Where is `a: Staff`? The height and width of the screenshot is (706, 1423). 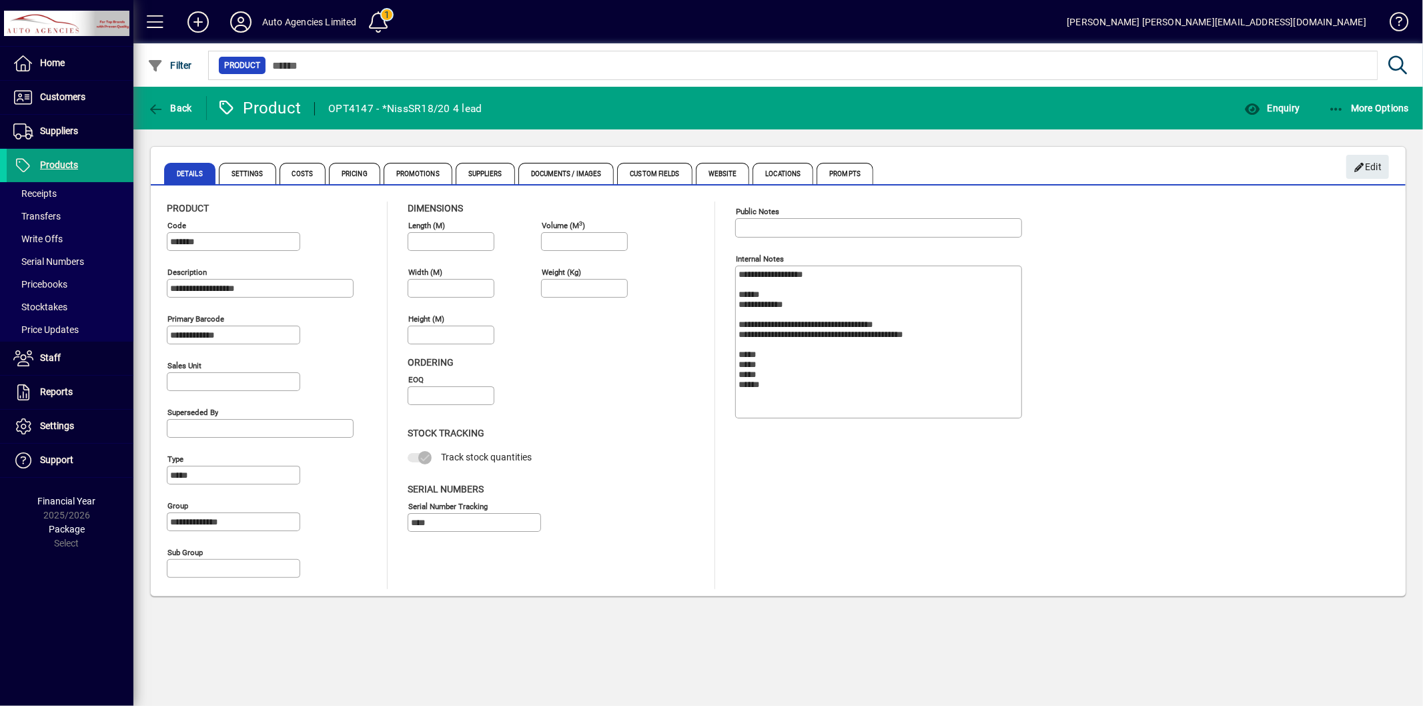
a: Staff is located at coordinates (70, 358).